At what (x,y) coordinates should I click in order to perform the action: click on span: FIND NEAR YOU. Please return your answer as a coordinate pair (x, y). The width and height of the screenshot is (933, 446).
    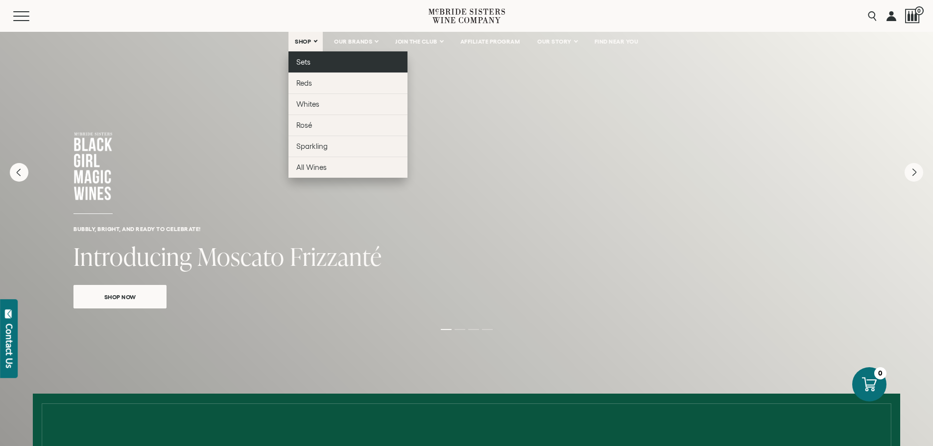
    Looking at the image, I should click on (617, 42).